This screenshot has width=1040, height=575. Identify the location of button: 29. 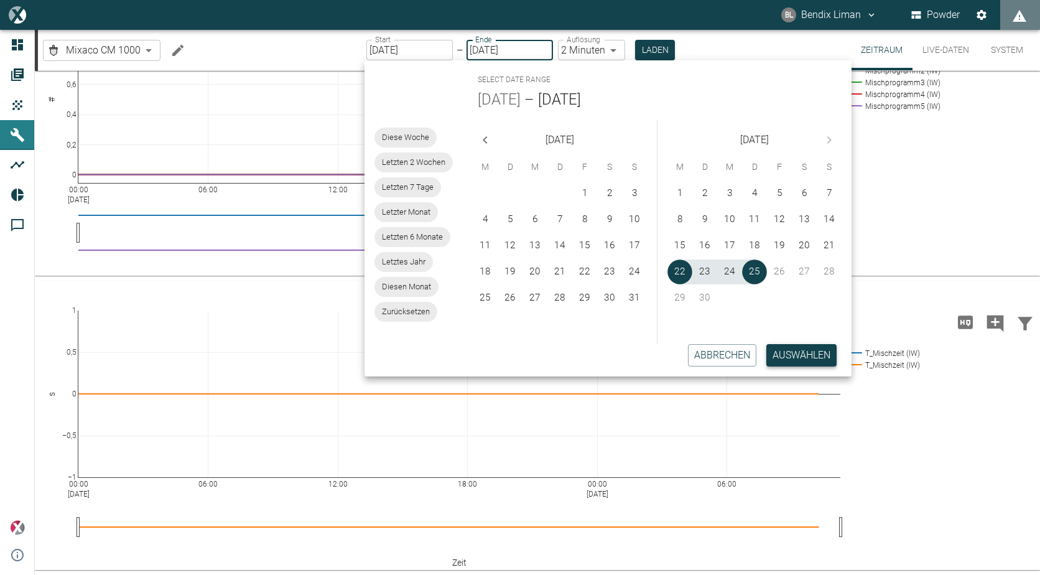
(585, 298).